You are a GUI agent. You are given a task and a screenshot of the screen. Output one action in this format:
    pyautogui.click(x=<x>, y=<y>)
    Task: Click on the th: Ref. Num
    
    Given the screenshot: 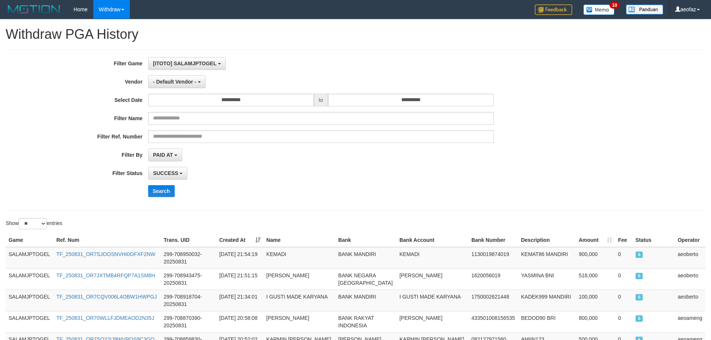 What is the action you would take?
    pyautogui.click(x=107, y=240)
    